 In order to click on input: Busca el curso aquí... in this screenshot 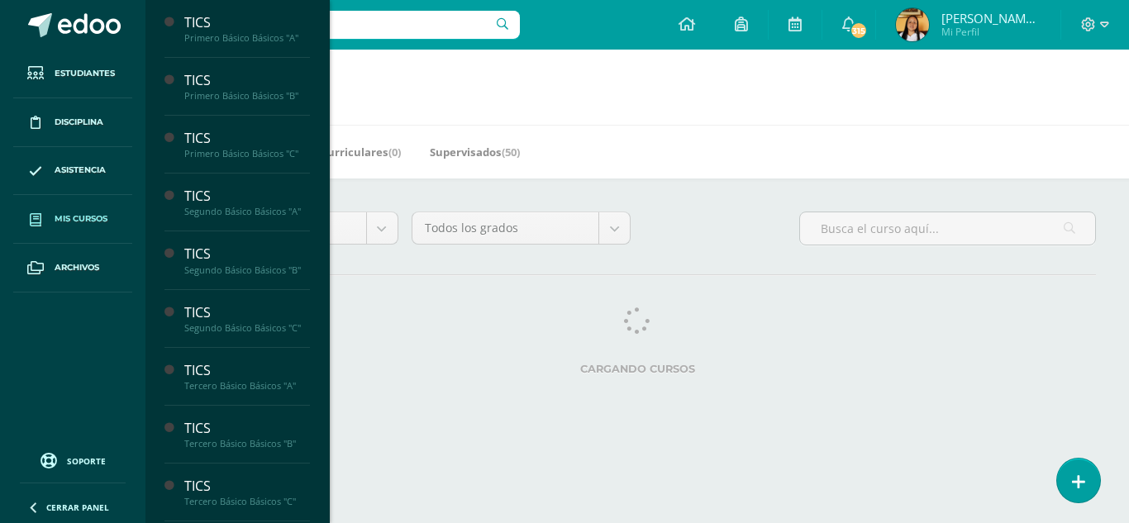, I will do `click(947, 228)`.